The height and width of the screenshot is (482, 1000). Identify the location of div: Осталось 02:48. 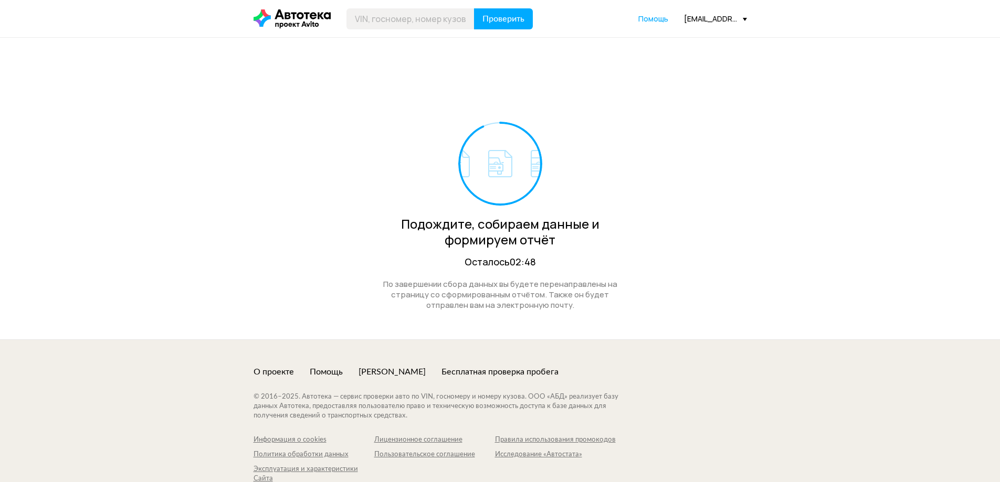
(500, 262).